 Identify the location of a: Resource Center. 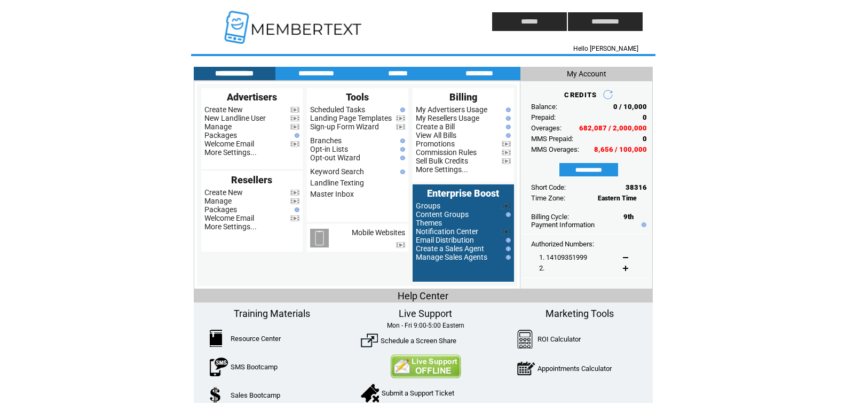
(256, 338).